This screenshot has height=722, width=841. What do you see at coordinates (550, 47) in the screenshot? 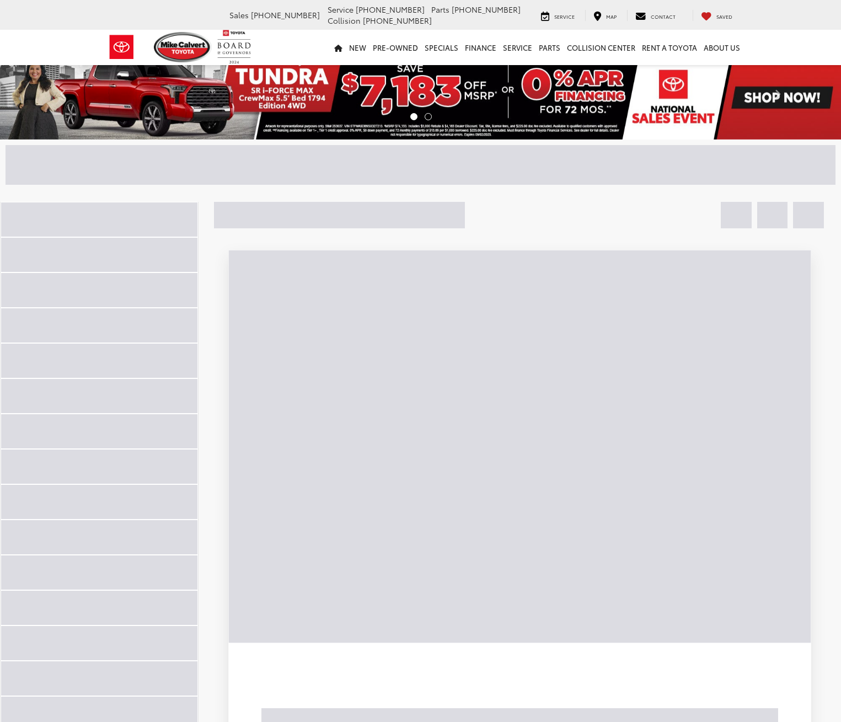
I see `a: Parts` at bounding box center [550, 47].